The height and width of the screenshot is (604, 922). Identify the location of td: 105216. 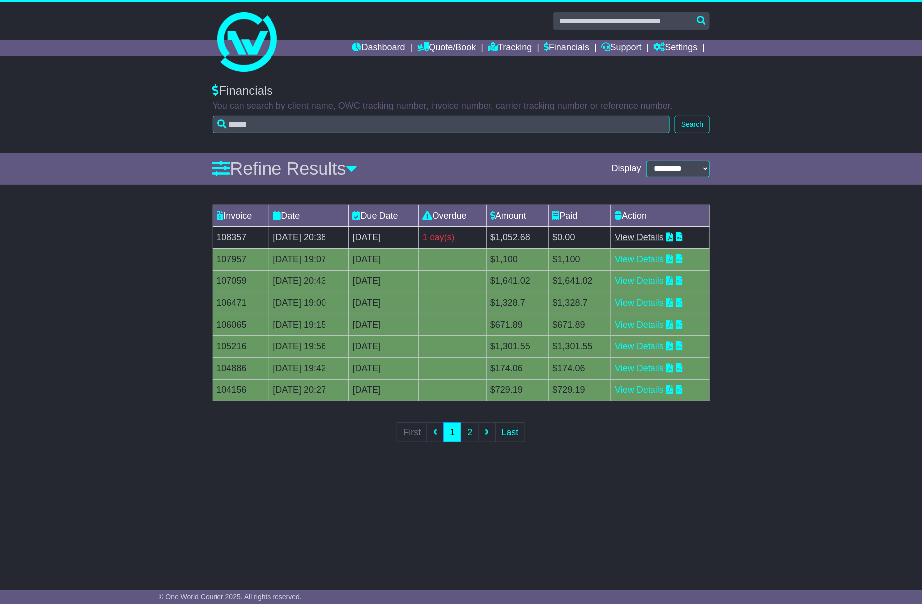
(241, 346).